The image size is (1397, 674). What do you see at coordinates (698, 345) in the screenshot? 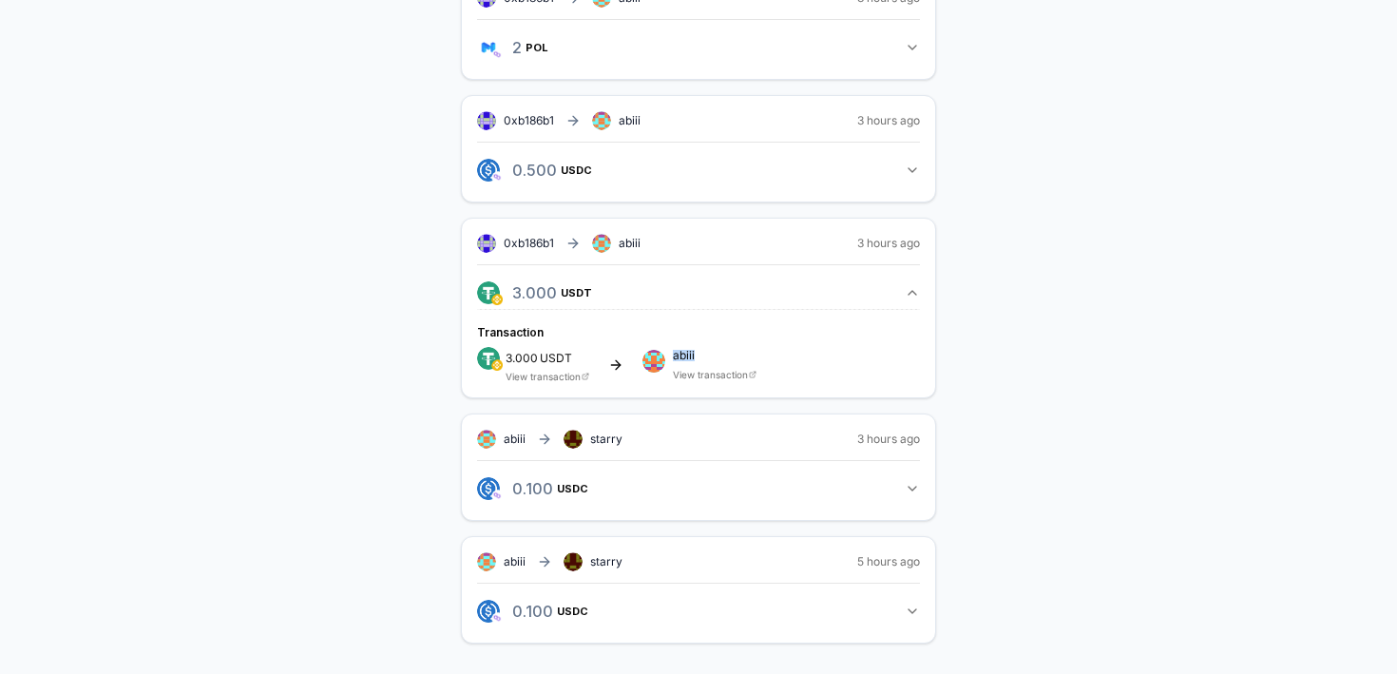
I see `div: 3.000USDT` at bounding box center [698, 345].